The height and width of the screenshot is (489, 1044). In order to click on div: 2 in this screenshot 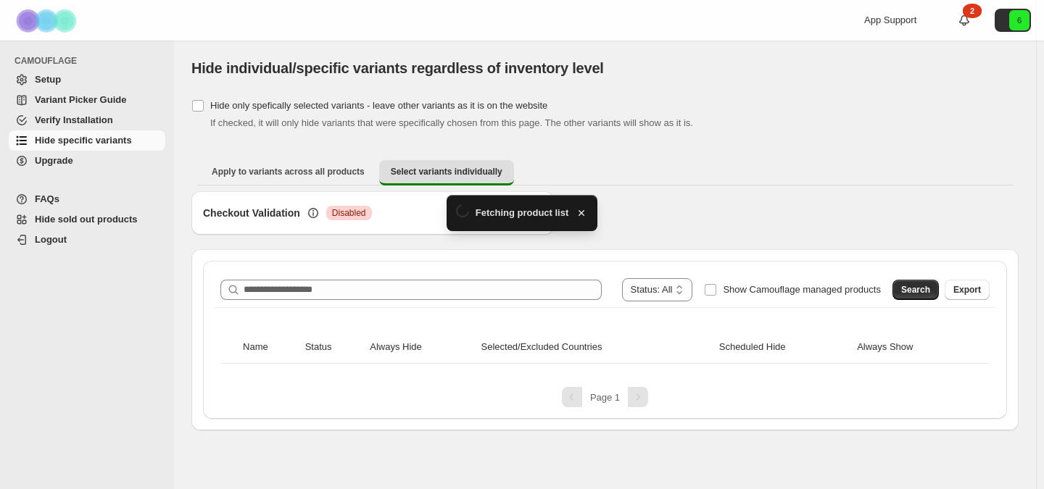, I will do `click(972, 11)`.